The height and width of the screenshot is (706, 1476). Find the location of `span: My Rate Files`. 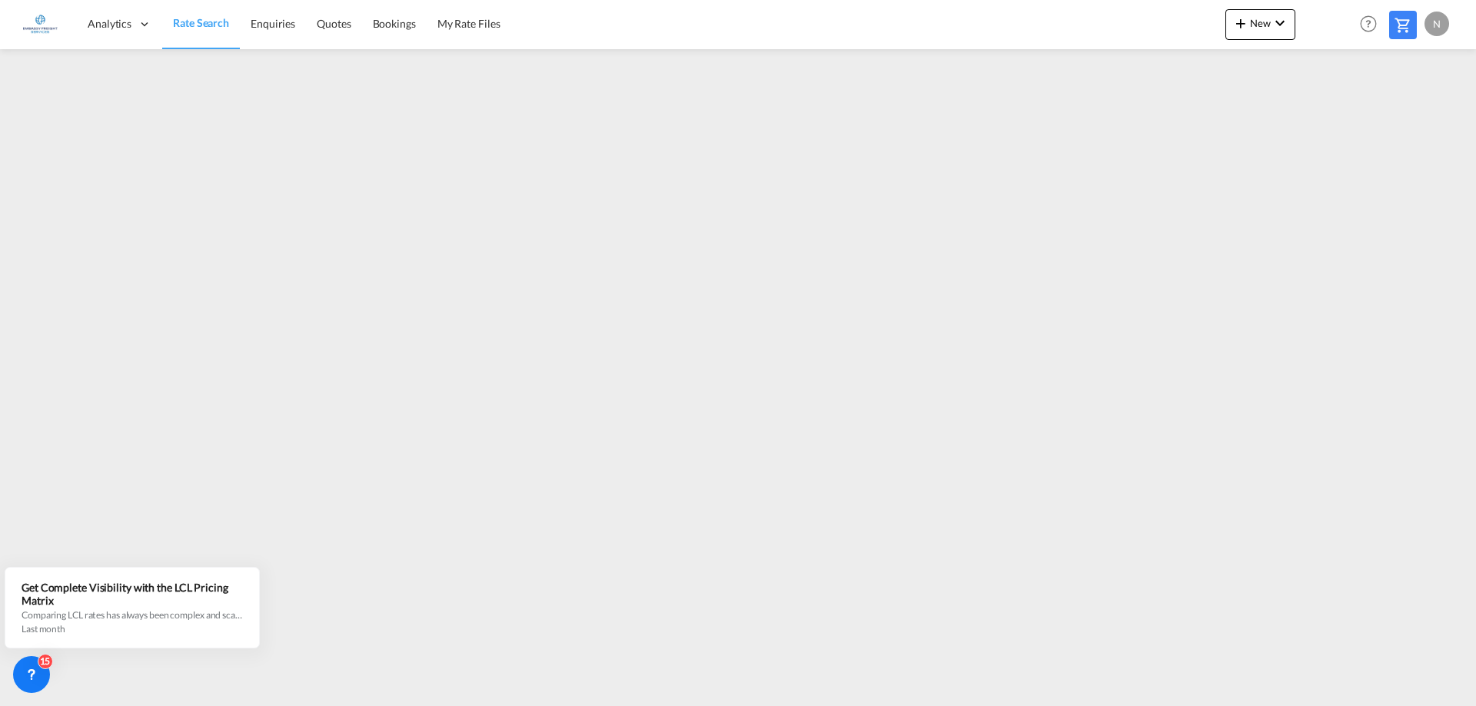

span: My Rate Files is located at coordinates (469, 23).